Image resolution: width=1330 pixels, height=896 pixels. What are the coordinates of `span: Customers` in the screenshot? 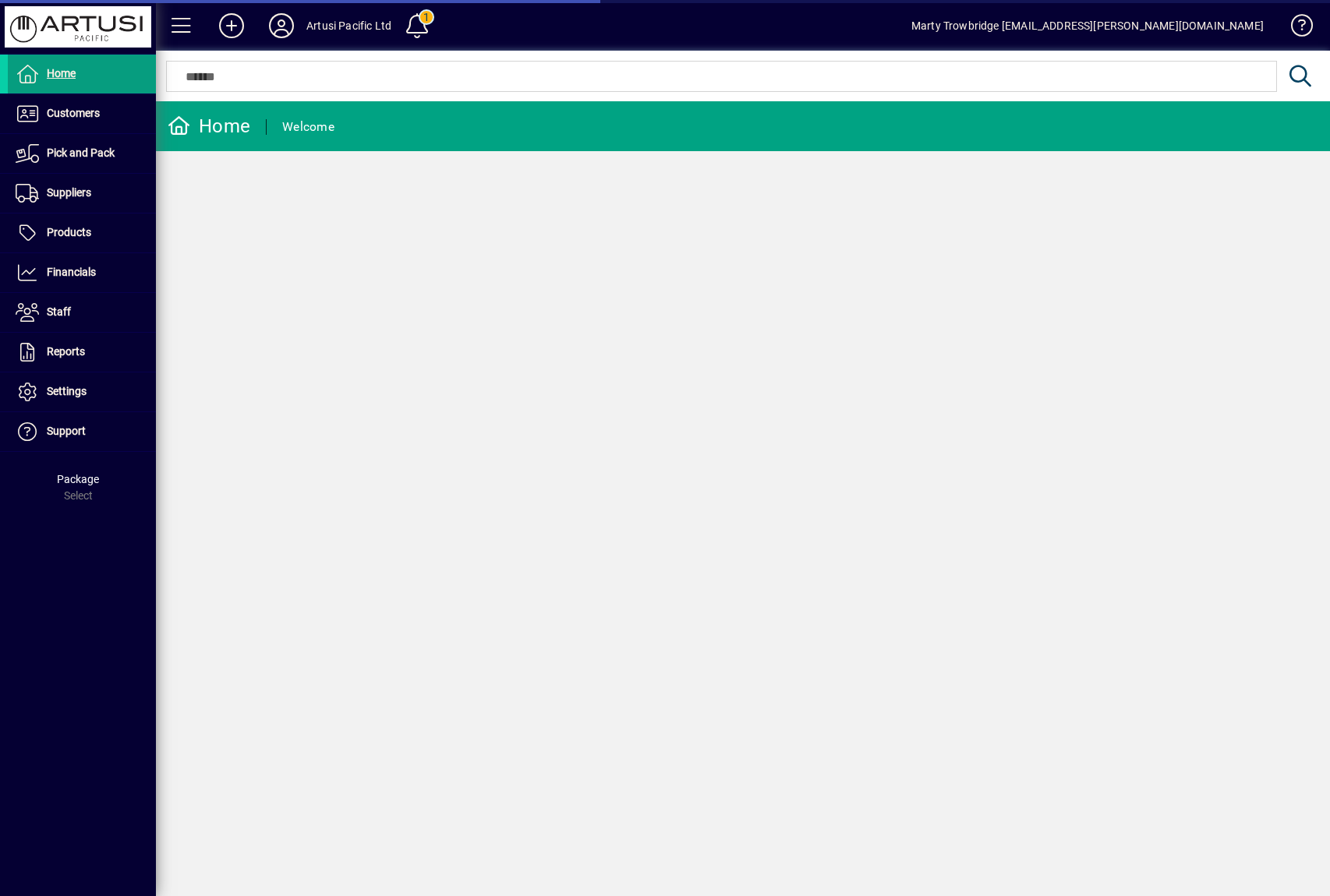 It's located at (74, 113).